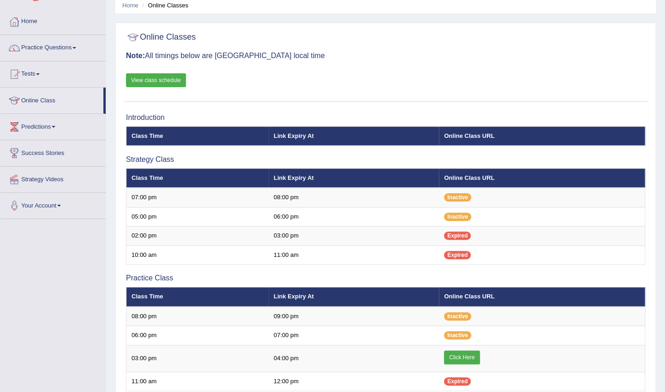 The image size is (665, 392). What do you see at coordinates (53, 204) in the screenshot?
I see `a: Your Account` at bounding box center [53, 204].